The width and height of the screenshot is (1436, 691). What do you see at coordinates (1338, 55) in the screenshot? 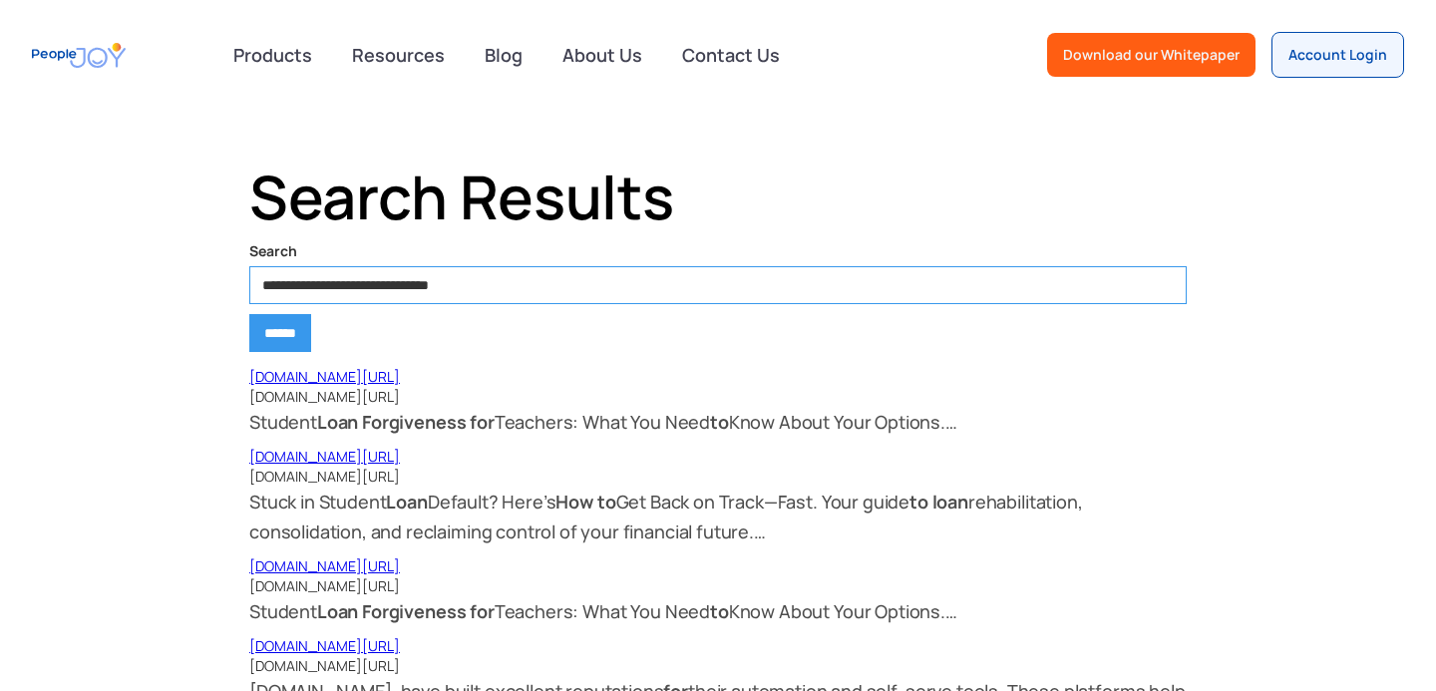
I see `div: Account Login` at bounding box center [1338, 55].